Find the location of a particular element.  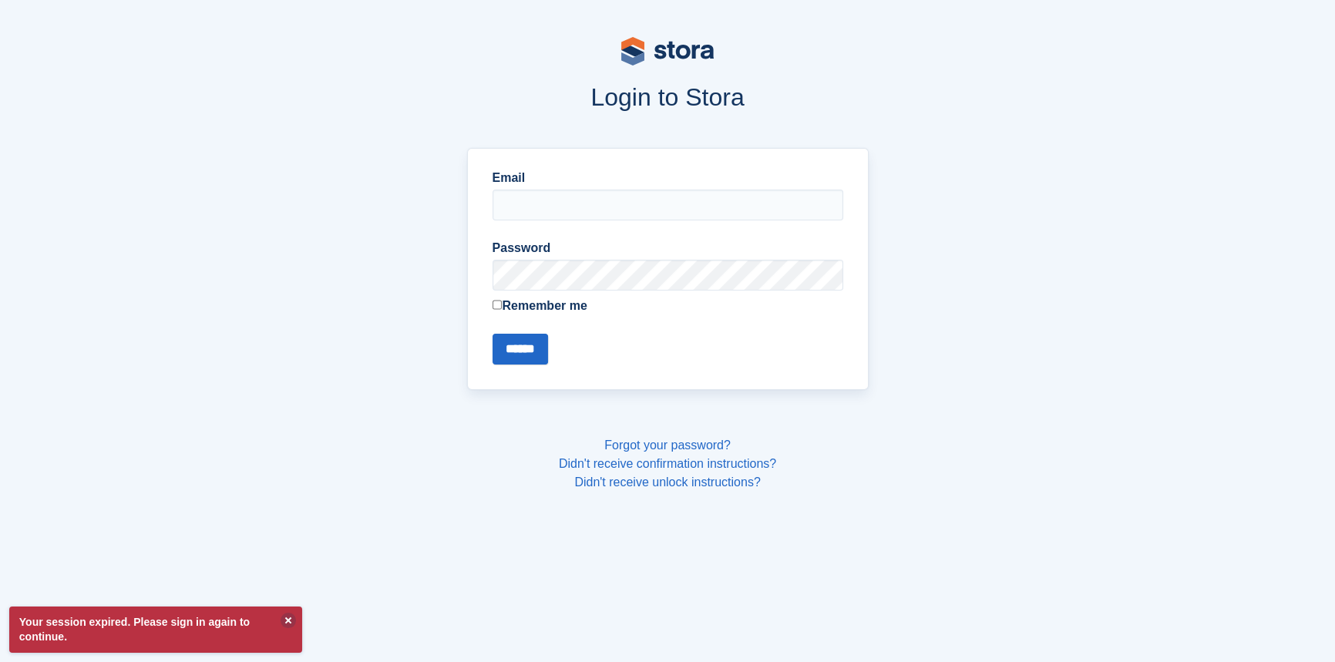

a: Didn't receive unlock instructions? is located at coordinates (667, 482).